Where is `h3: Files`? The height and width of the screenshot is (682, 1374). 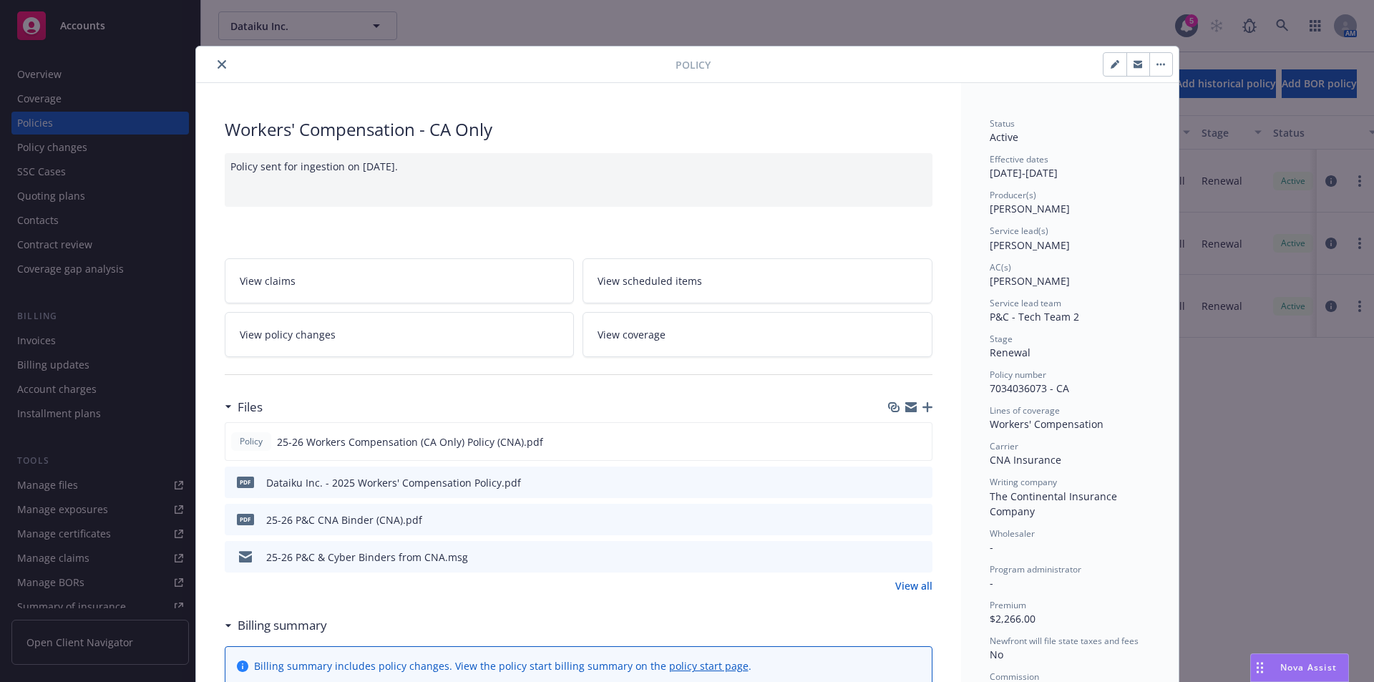
h3: Files is located at coordinates (250, 407).